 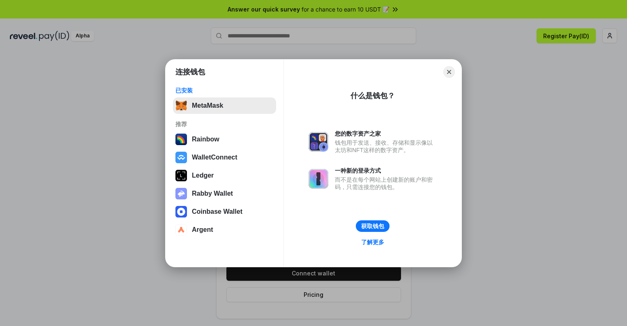 I want to click on a: 了解更多, so click(x=373, y=242).